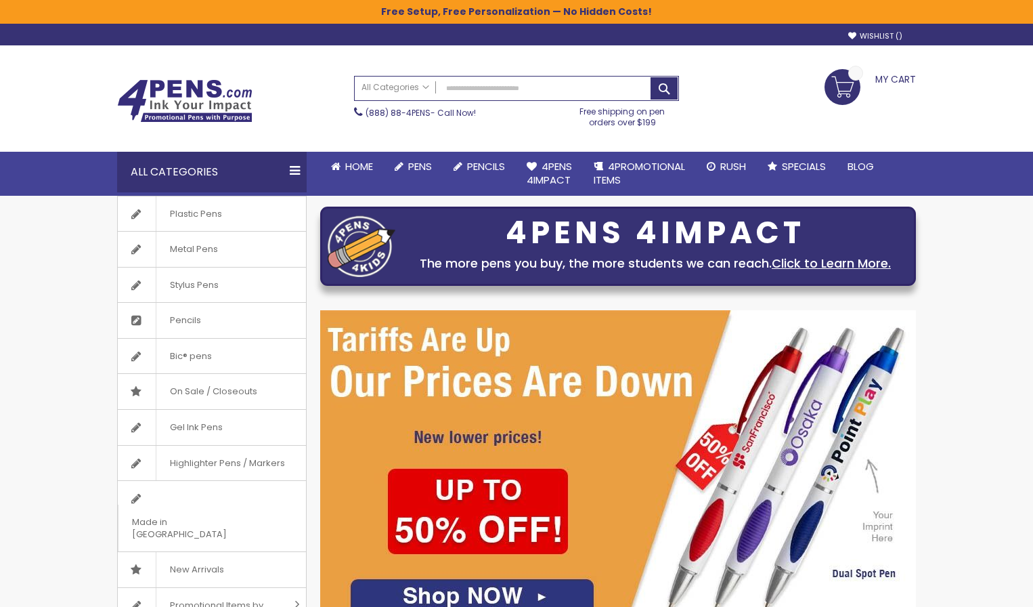 This screenshot has height=607, width=1033. I want to click on div: Free shipping on pen orders over $199, so click(623, 114).